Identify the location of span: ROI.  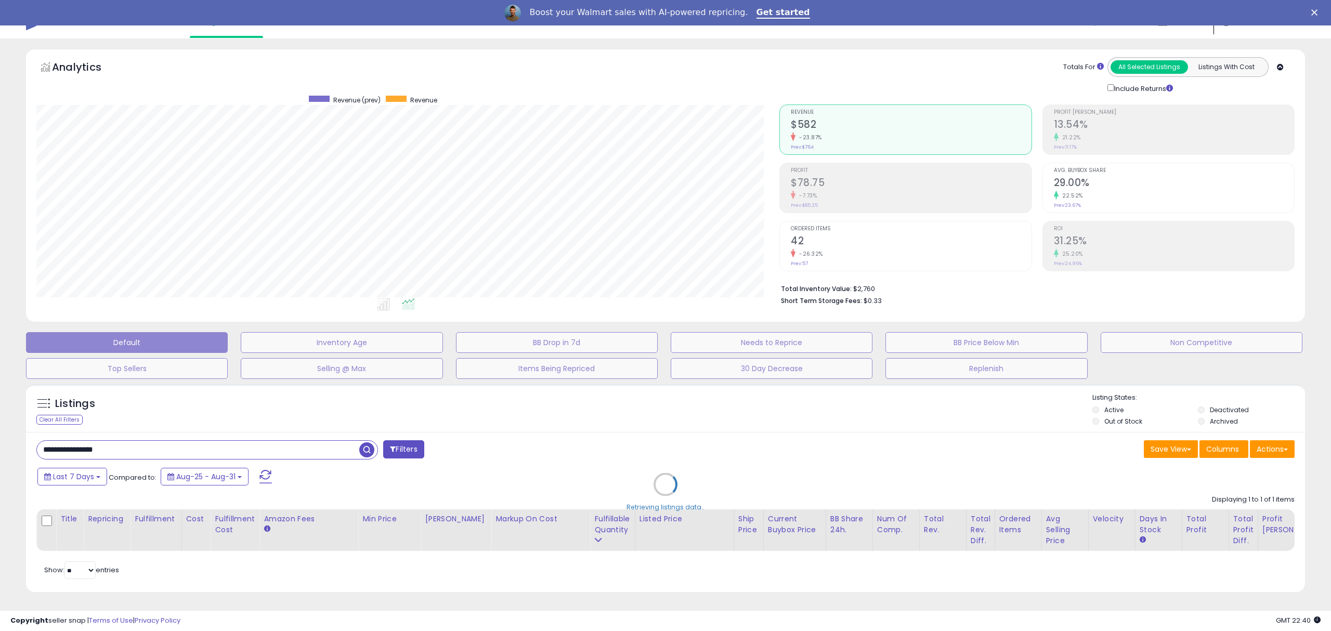
(1174, 229).